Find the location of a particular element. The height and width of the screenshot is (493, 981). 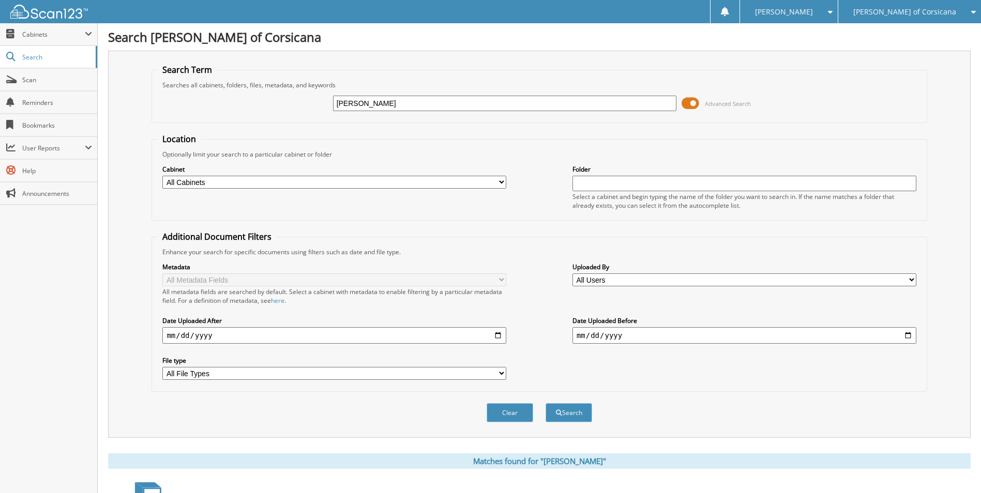

span: Bookmarks is located at coordinates (57, 125).